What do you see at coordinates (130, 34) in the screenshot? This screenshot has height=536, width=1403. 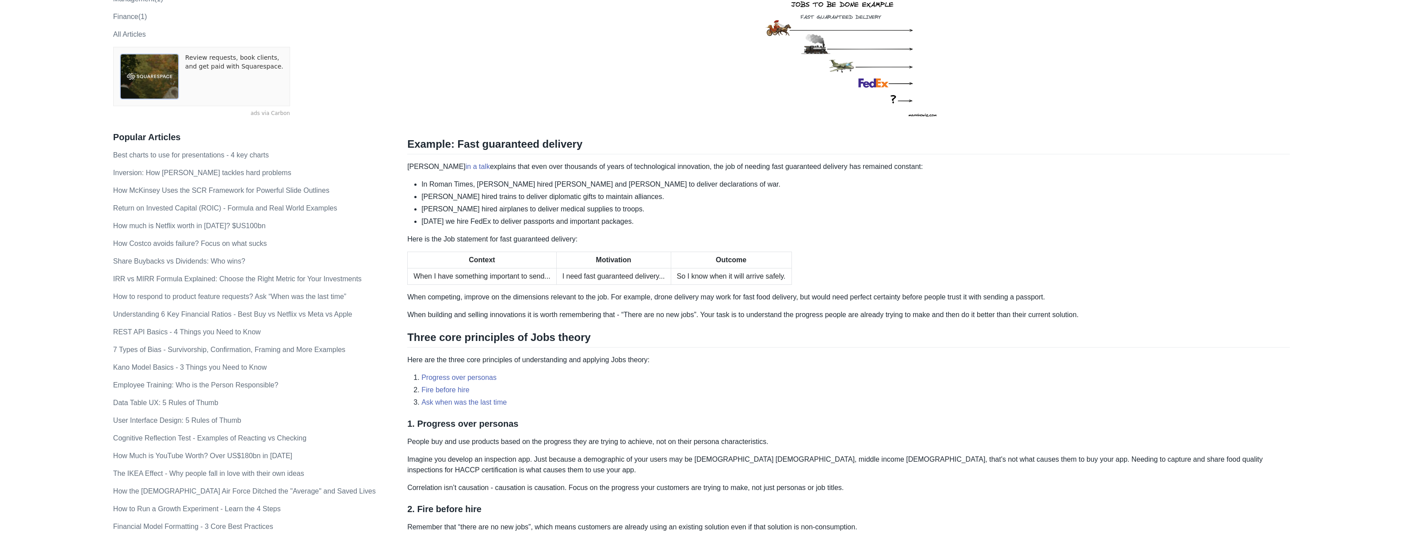 I see `a: All Articles` at bounding box center [130, 34].